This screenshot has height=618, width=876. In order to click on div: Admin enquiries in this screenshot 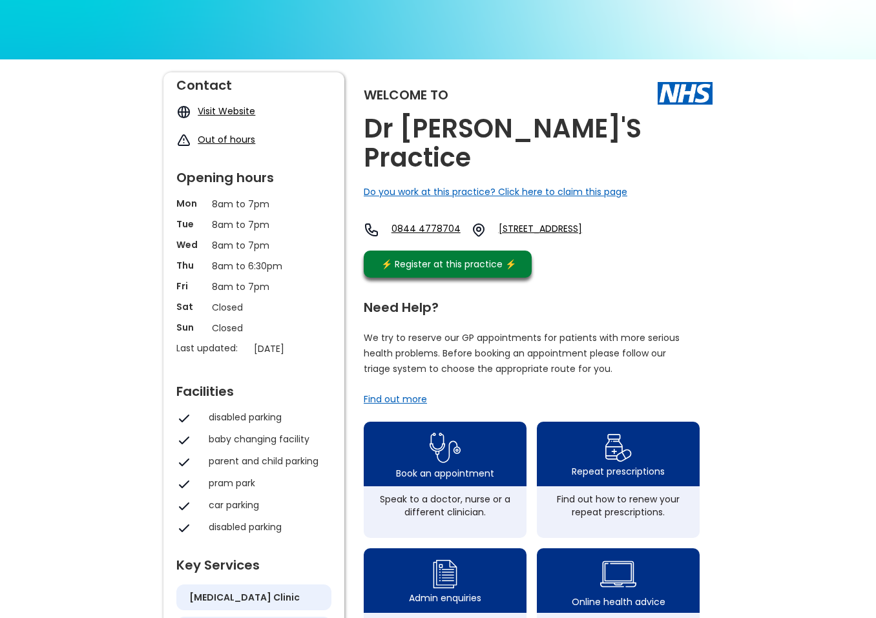, I will do `click(445, 598)`.